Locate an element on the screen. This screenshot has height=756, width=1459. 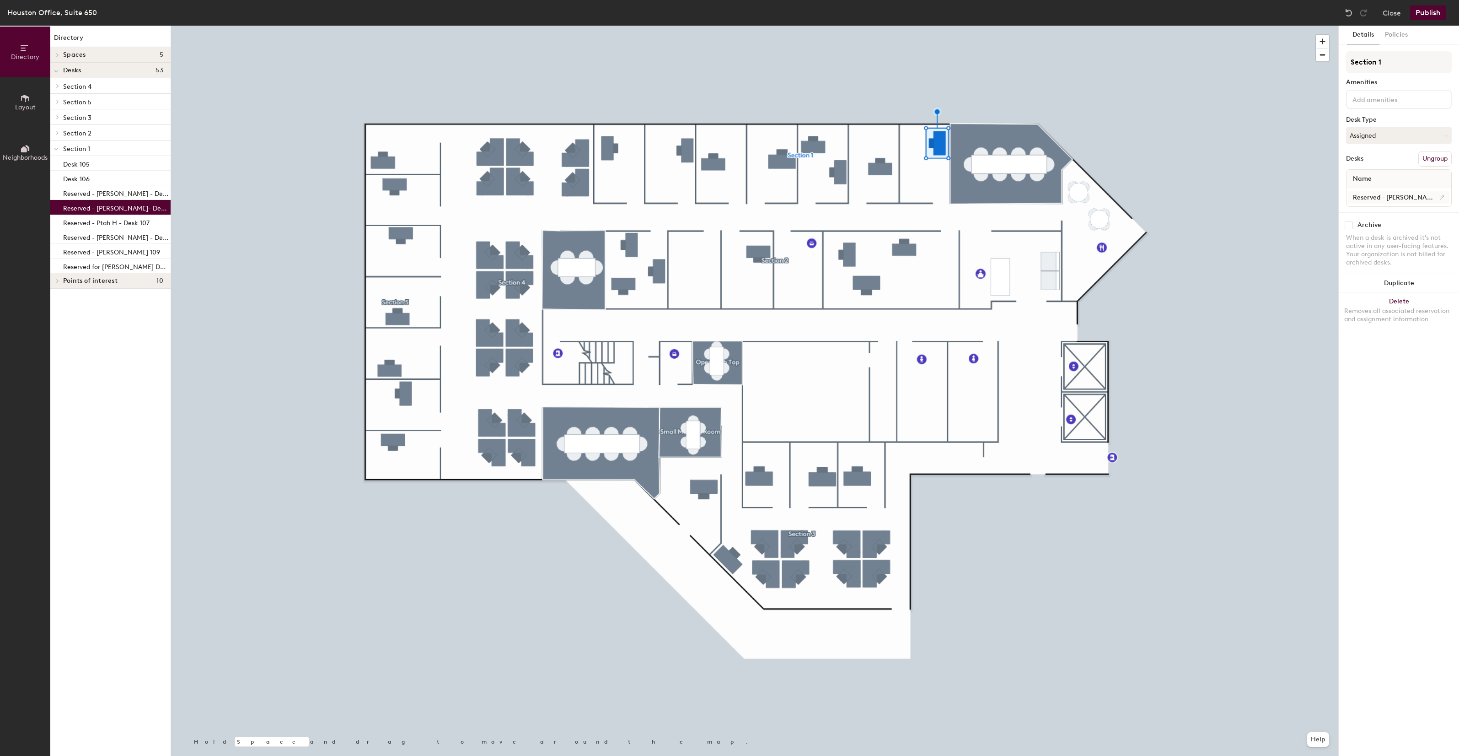
p: Desk 105 is located at coordinates (76, 163).